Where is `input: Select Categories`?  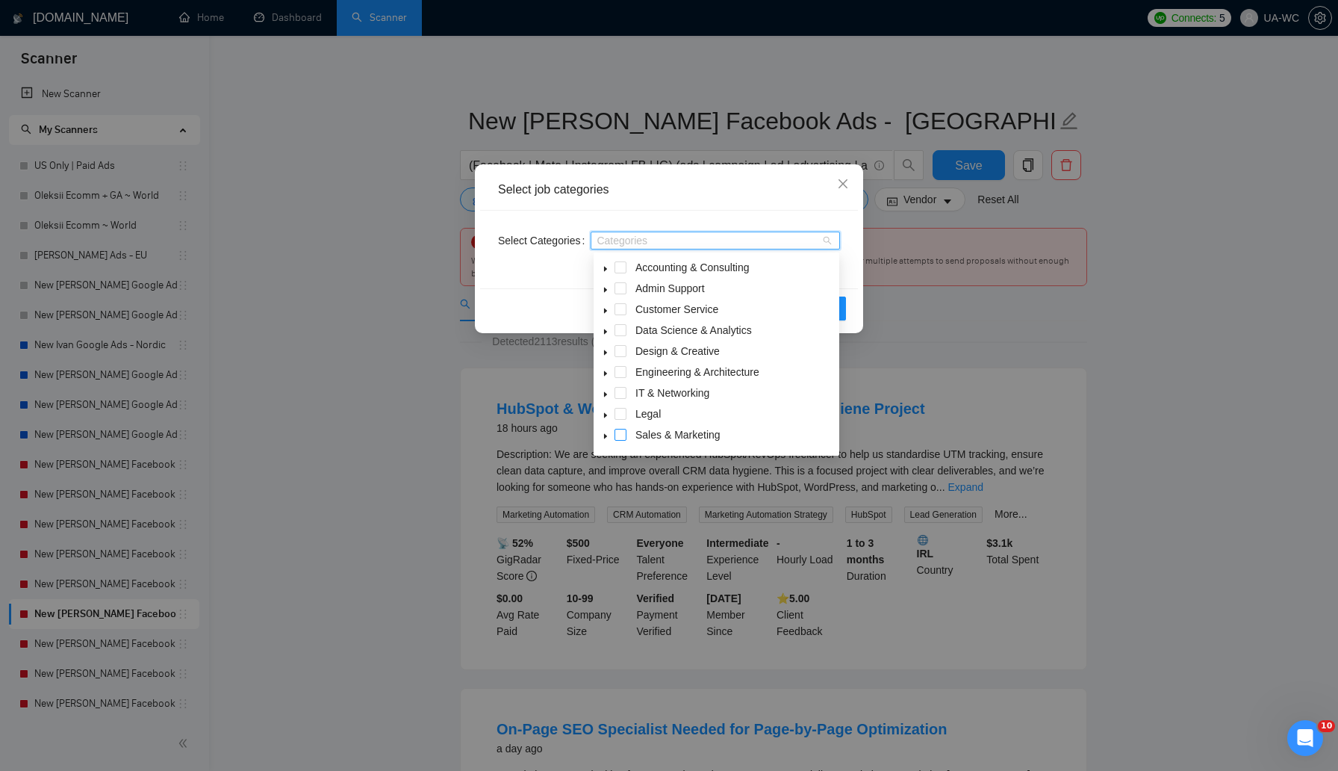
input: Select Categories is located at coordinates (598, 240).